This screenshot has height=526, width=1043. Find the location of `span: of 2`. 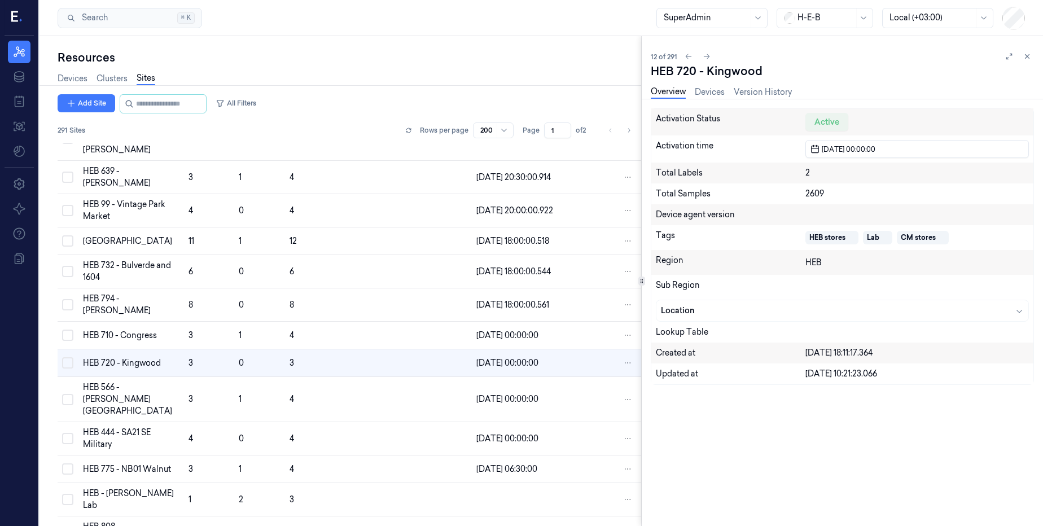

span: of 2 is located at coordinates (585, 130).